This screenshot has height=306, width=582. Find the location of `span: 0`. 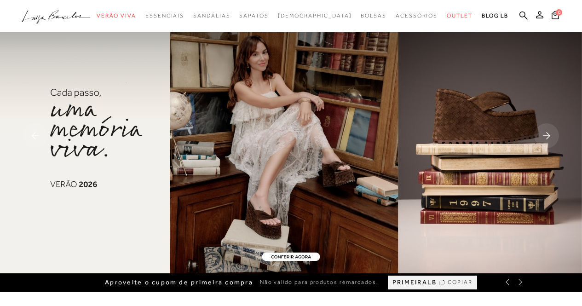

span: 0 is located at coordinates (559, 12).